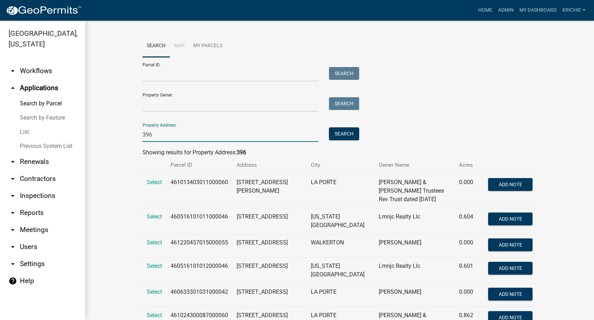 The image size is (594, 320). I want to click on td: 461013403011000060, so click(199, 191).